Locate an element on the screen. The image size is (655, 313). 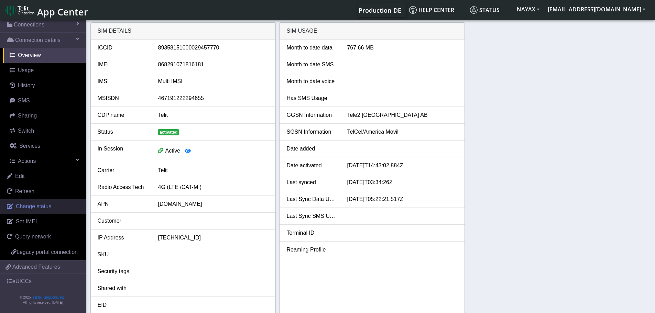
div: Last Sync SMS Usage is located at coordinates (311, 216).